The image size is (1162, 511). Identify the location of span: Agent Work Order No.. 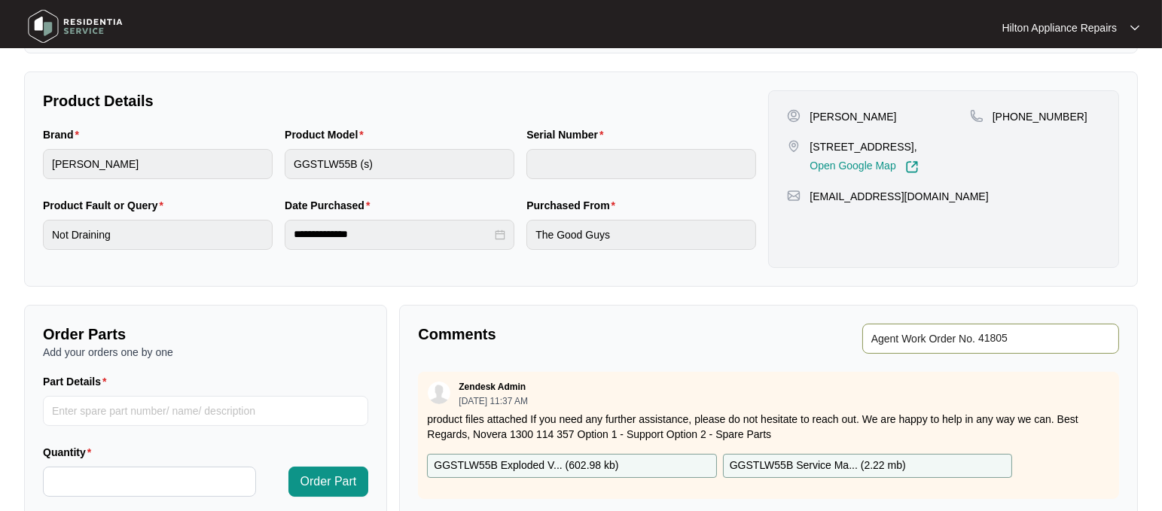
(923, 339).